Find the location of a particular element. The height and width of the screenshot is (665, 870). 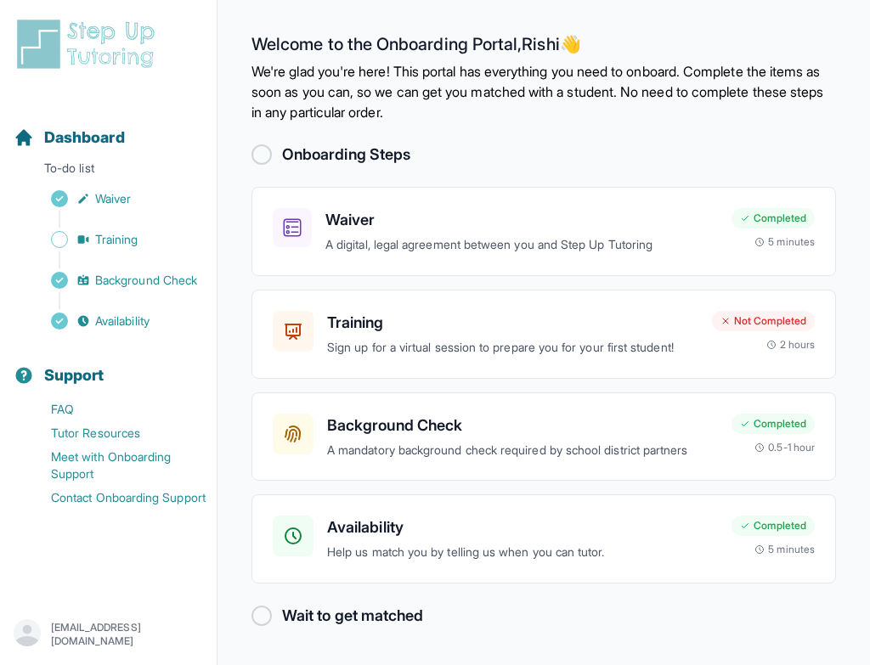

p: A digital, legal agreement between you and Step Up Tutoring is located at coordinates (522, 245).